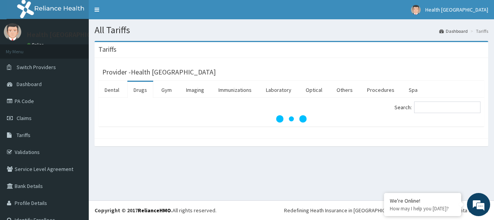 The image size is (494, 220). What do you see at coordinates (381, 90) in the screenshot?
I see `a: Procedures` at bounding box center [381, 90].